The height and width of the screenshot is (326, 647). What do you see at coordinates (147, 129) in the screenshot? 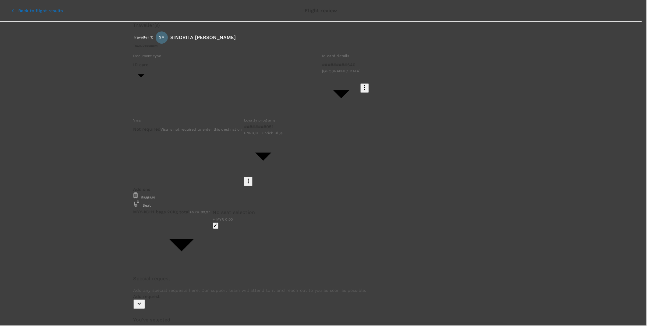
I see `p: Not required` at bounding box center [147, 129].